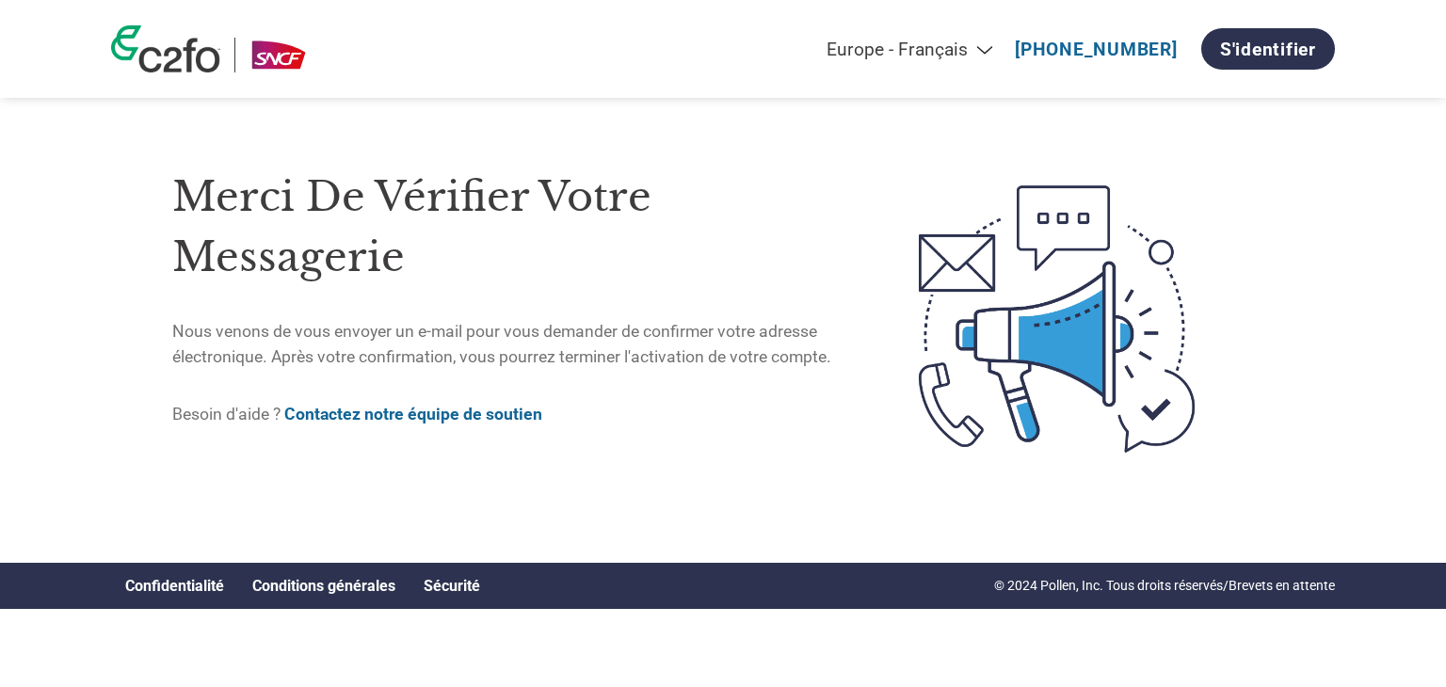 This screenshot has width=1446, height=687. What do you see at coordinates (174, 585) in the screenshot?
I see `a: Confidentialité` at bounding box center [174, 585].